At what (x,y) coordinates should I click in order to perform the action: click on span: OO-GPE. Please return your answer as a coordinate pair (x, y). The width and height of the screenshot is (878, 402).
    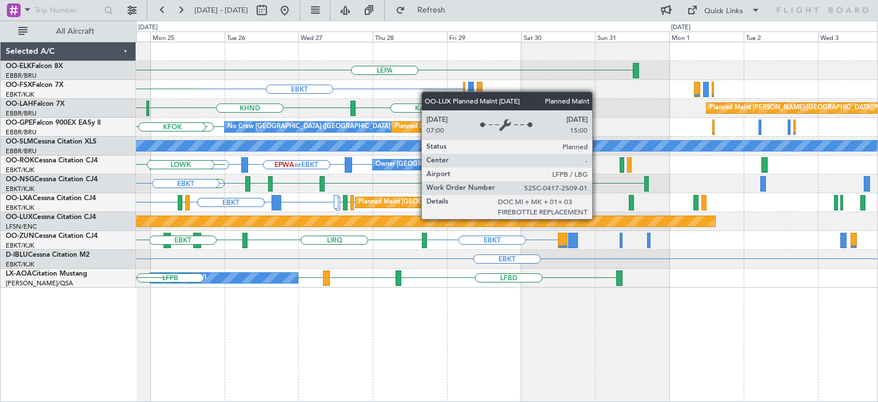
    Looking at the image, I should click on (19, 123).